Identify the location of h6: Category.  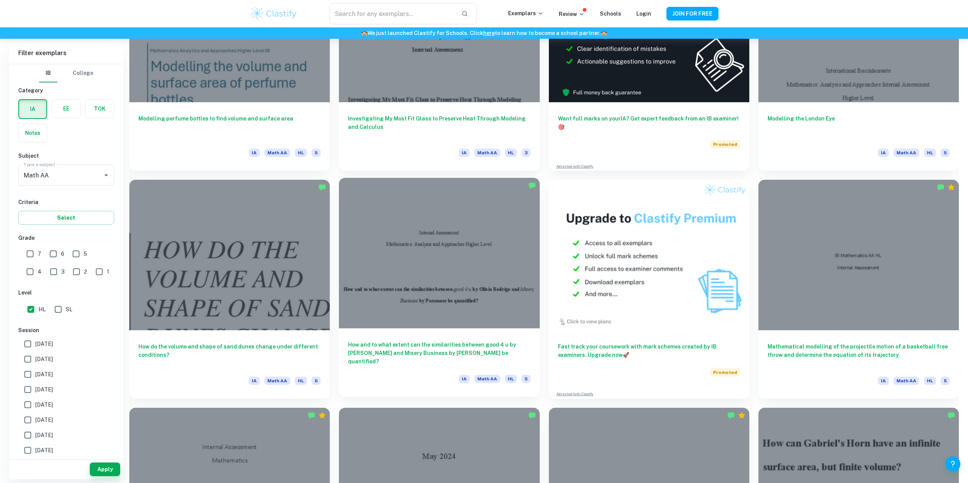
(66, 90).